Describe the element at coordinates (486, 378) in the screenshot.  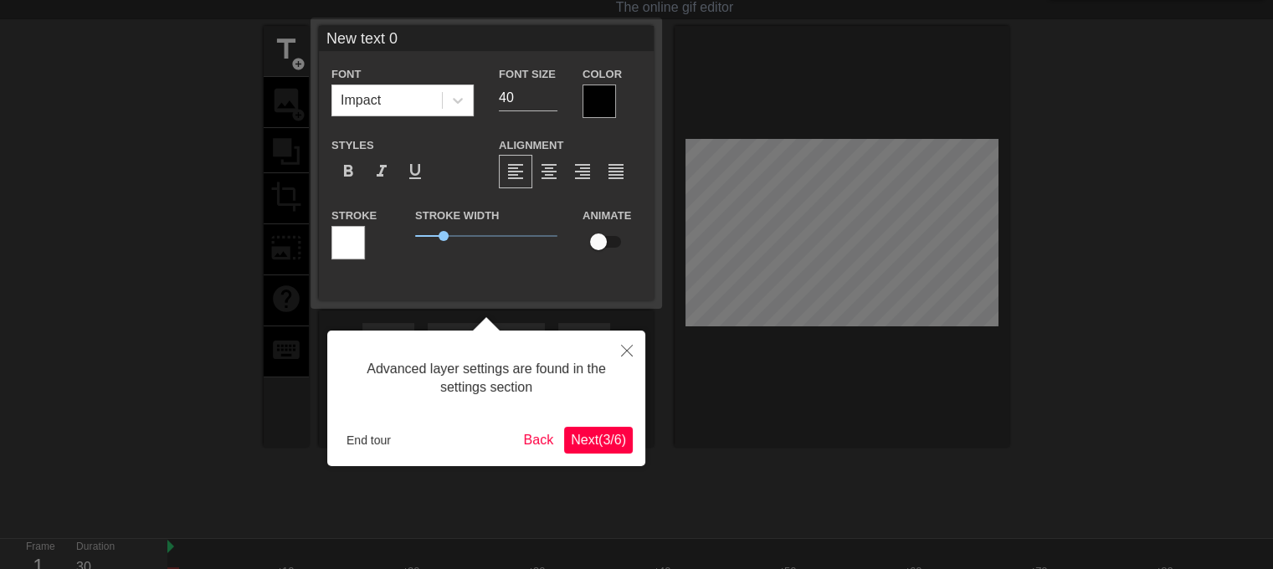
I see `div: Advanced layer settings are found in the settings section` at that location.